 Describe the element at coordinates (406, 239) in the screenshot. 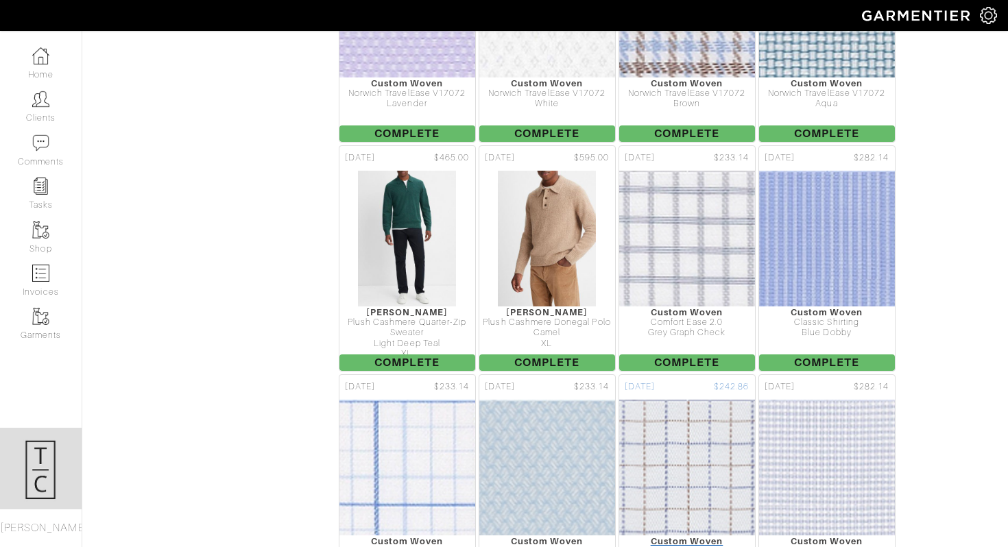

I see `img: c2xdB91MAXbW7j6iPidpHwAr` at that location.